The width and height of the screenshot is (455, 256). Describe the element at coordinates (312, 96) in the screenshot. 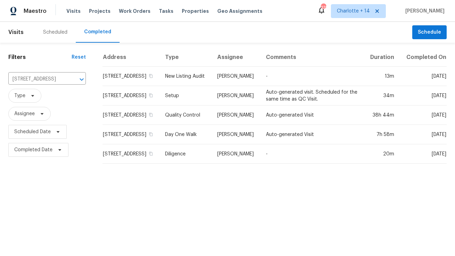

I see `td: Auto-generated visit. Scheduled for the same time as QC Visit.` at that location.